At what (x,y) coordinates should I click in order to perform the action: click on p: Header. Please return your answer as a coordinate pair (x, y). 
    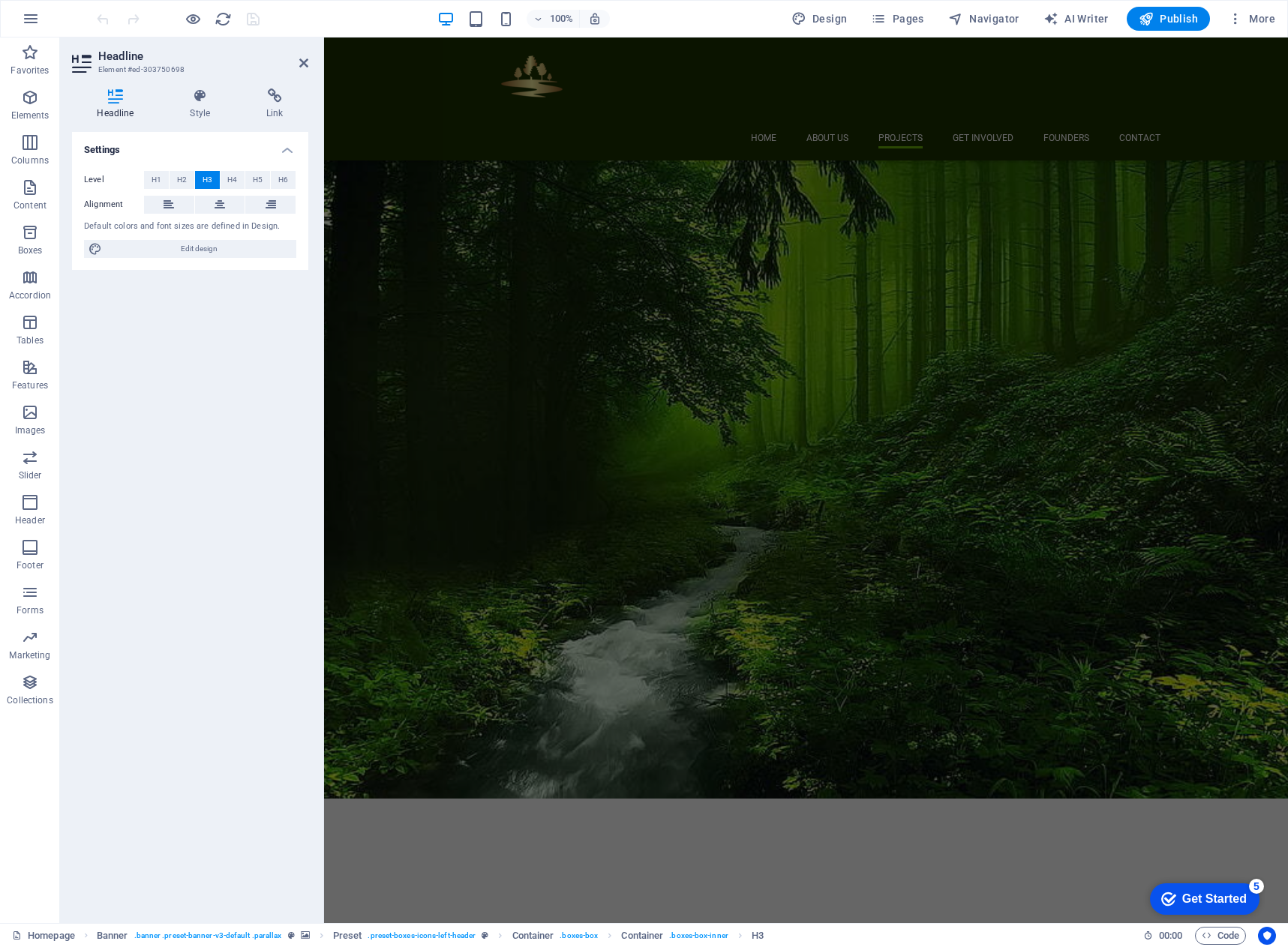
    Looking at the image, I should click on (30, 521).